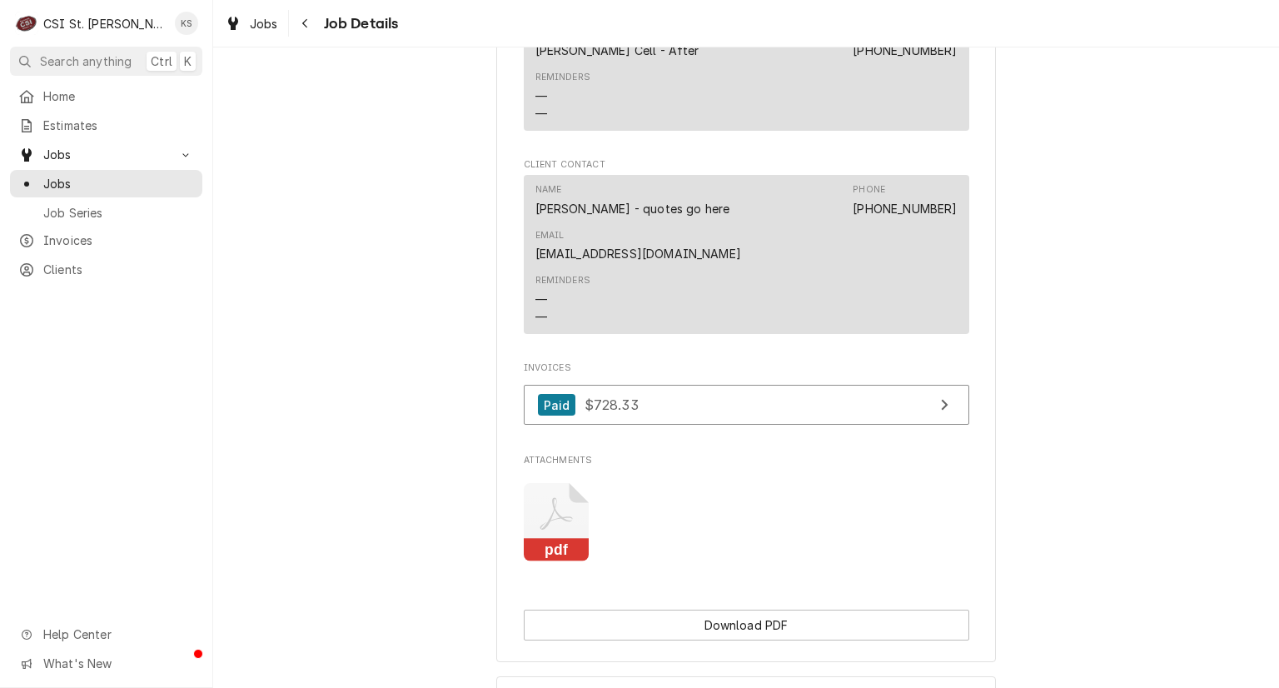 This screenshot has height=688, width=1279. I want to click on a: Go to Help Center, so click(106, 634).